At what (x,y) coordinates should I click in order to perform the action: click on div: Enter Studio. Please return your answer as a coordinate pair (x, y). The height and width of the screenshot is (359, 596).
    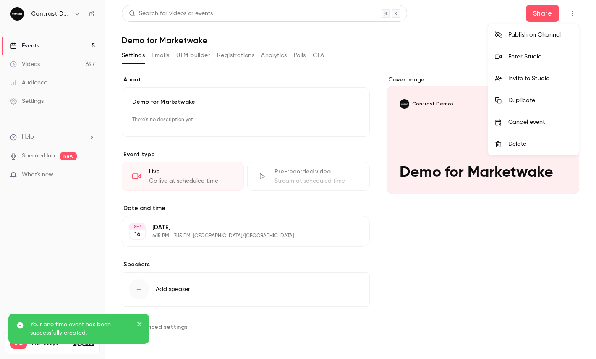
    Looking at the image, I should click on (540, 57).